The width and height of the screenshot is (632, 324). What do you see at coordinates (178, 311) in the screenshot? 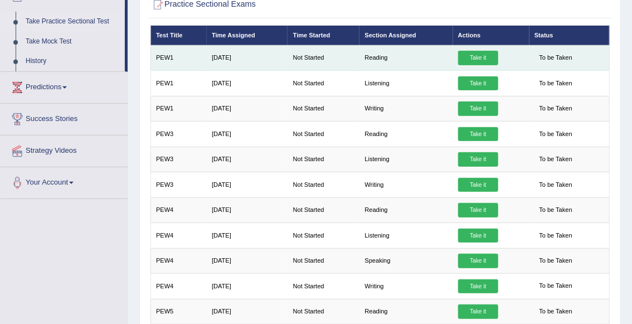
I see `td: PEW5` at bounding box center [178, 311].